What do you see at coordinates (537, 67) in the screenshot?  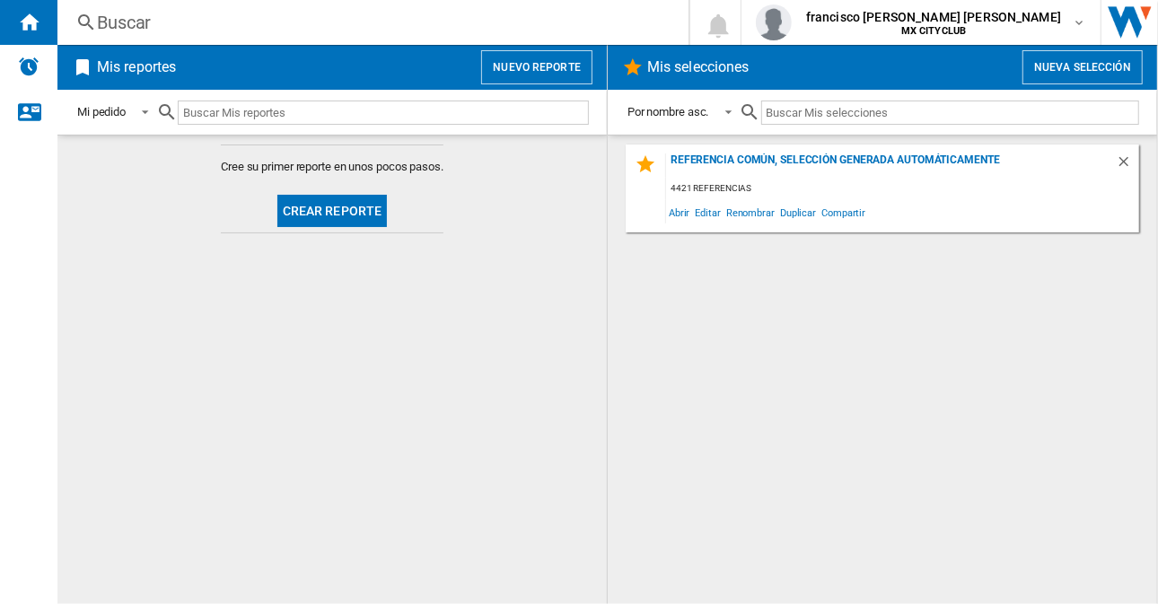 I see `button: Nuevo reporte` at bounding box center [537, 67].